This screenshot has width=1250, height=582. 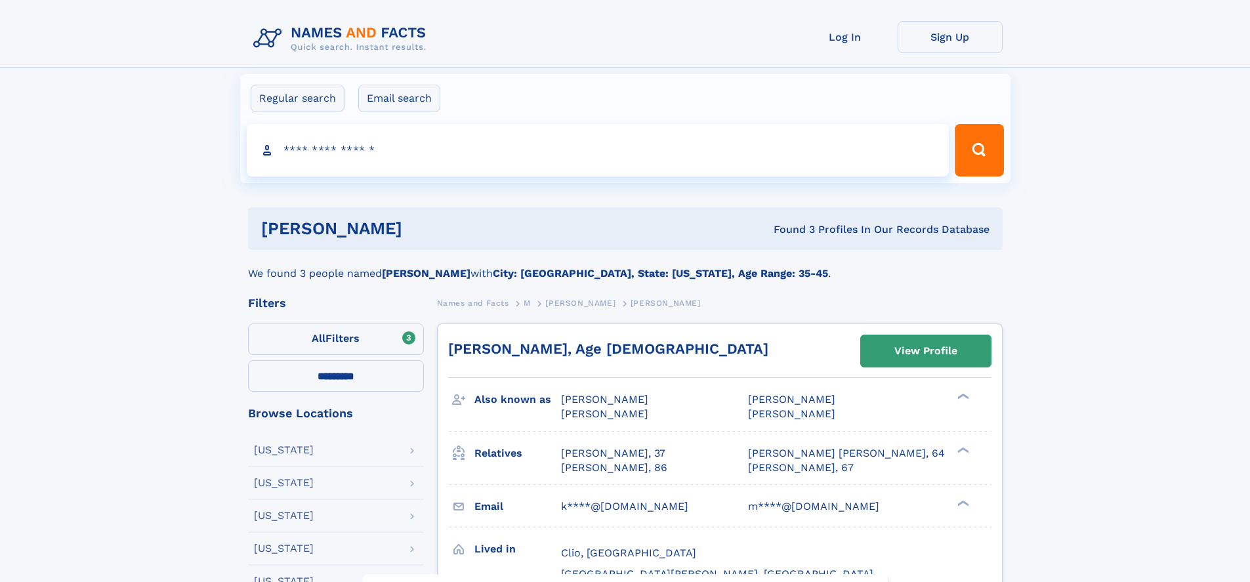 I want to click on input: search input, so click(x=598, y=150).